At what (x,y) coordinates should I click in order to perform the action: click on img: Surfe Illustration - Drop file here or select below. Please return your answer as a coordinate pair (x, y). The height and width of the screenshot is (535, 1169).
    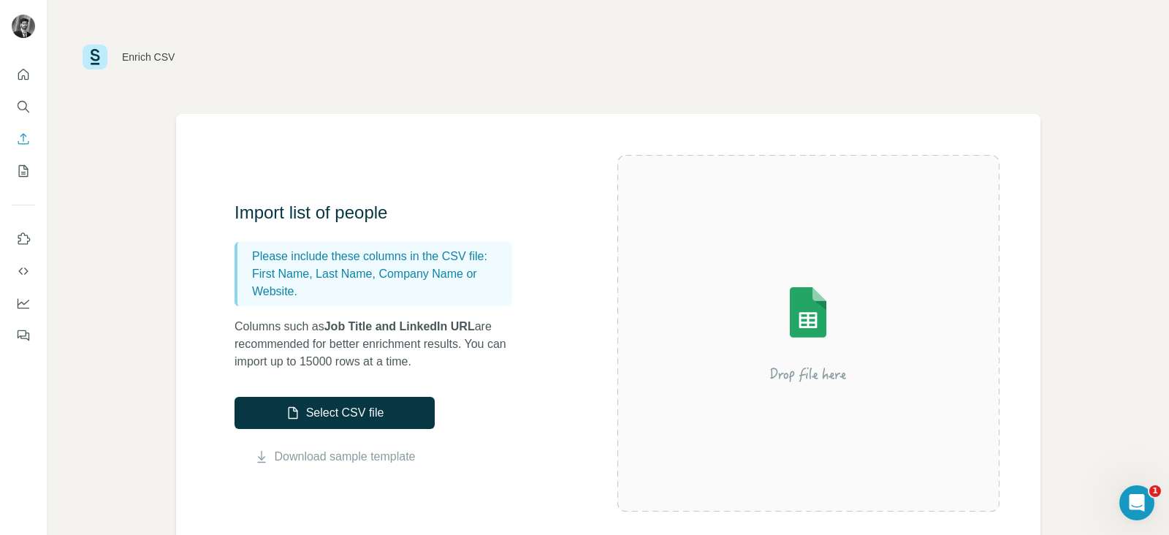
    Looking at the image, I should click on (808, 333).